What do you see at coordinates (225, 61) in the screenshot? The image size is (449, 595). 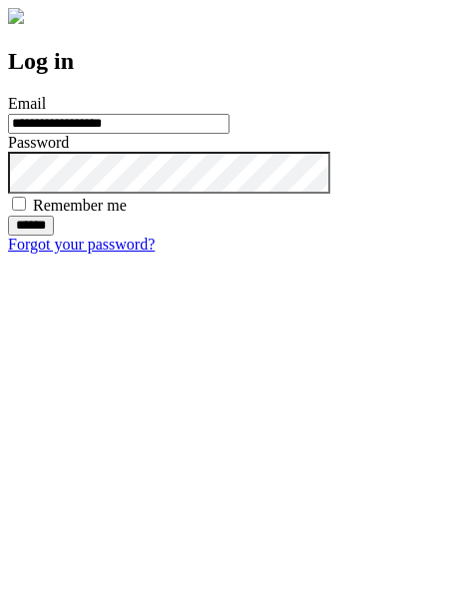 I see `h2: Log in` at bounding box center [225, 61].